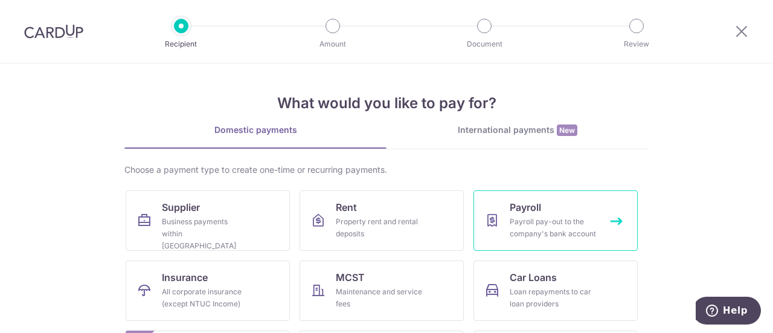  What do you see at coordinates (533, 277) in the screenshot?
I see `span: Car Loans` at bounding box center [533, 277].